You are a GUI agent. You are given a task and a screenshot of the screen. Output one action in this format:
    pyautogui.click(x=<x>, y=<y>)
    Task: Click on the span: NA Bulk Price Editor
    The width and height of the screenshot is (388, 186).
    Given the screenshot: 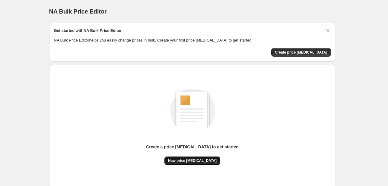 What is the action you would take?
    pyautogui.click(x=78, y=11)
    